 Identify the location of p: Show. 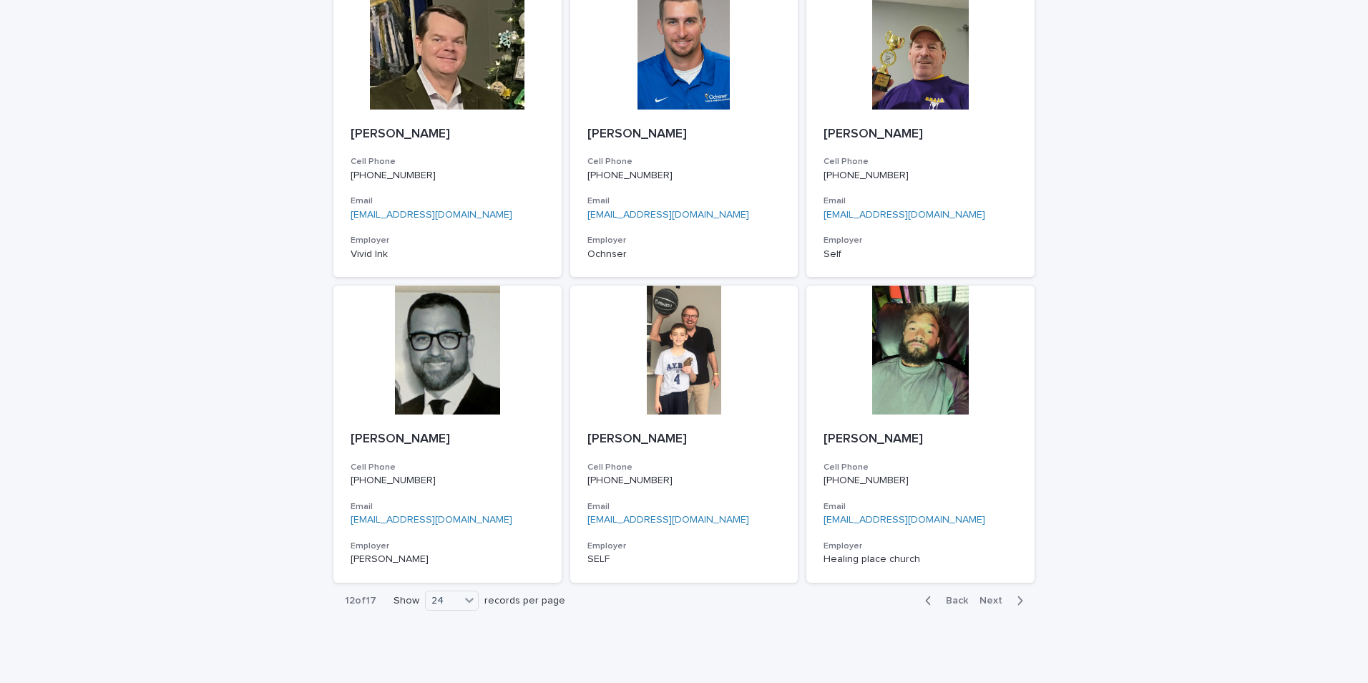
(406, 600).